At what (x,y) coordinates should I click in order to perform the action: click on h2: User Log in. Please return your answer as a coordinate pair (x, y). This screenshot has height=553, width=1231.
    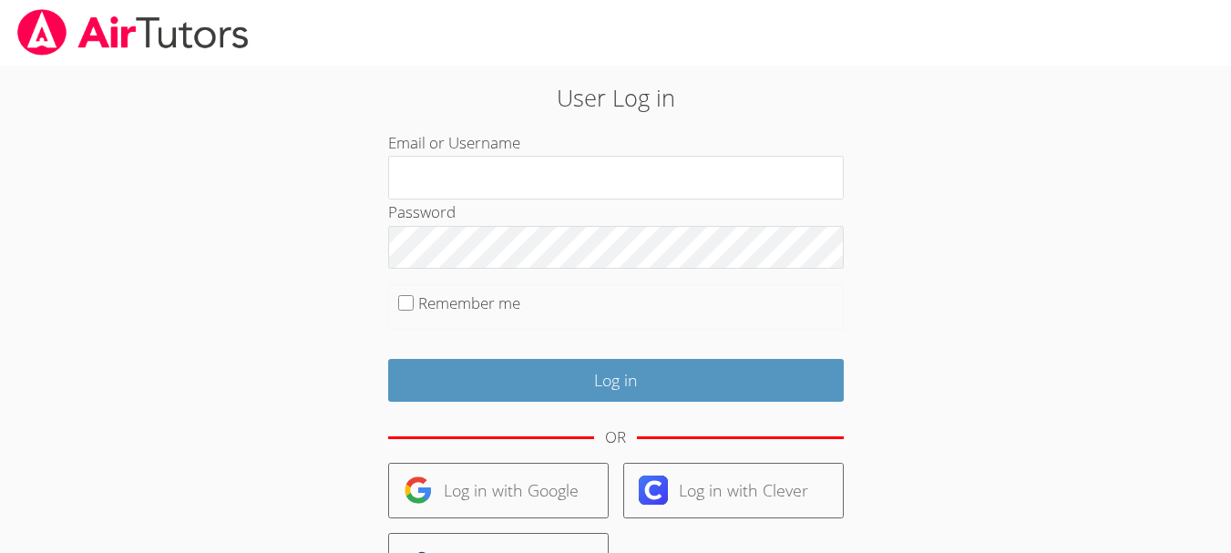
    Looking at the image, I should click on (616, 97).